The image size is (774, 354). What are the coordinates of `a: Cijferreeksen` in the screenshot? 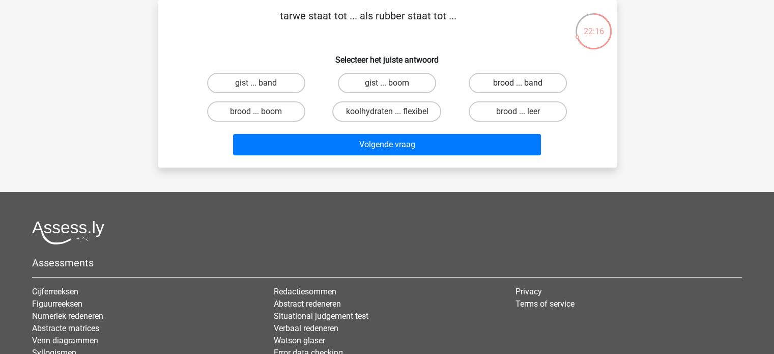 It's located at (55, 291).